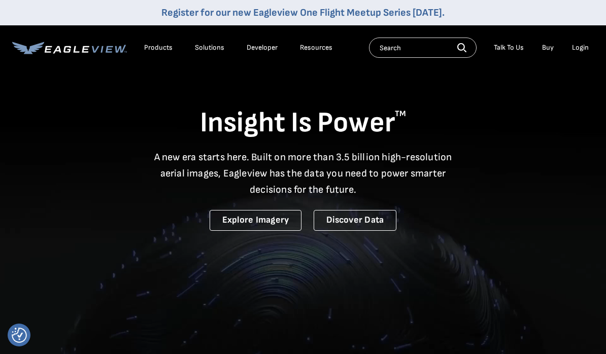  Describe the element at coordinates (210, 48) in the screenshot. I see `div: Solutions` at that location.